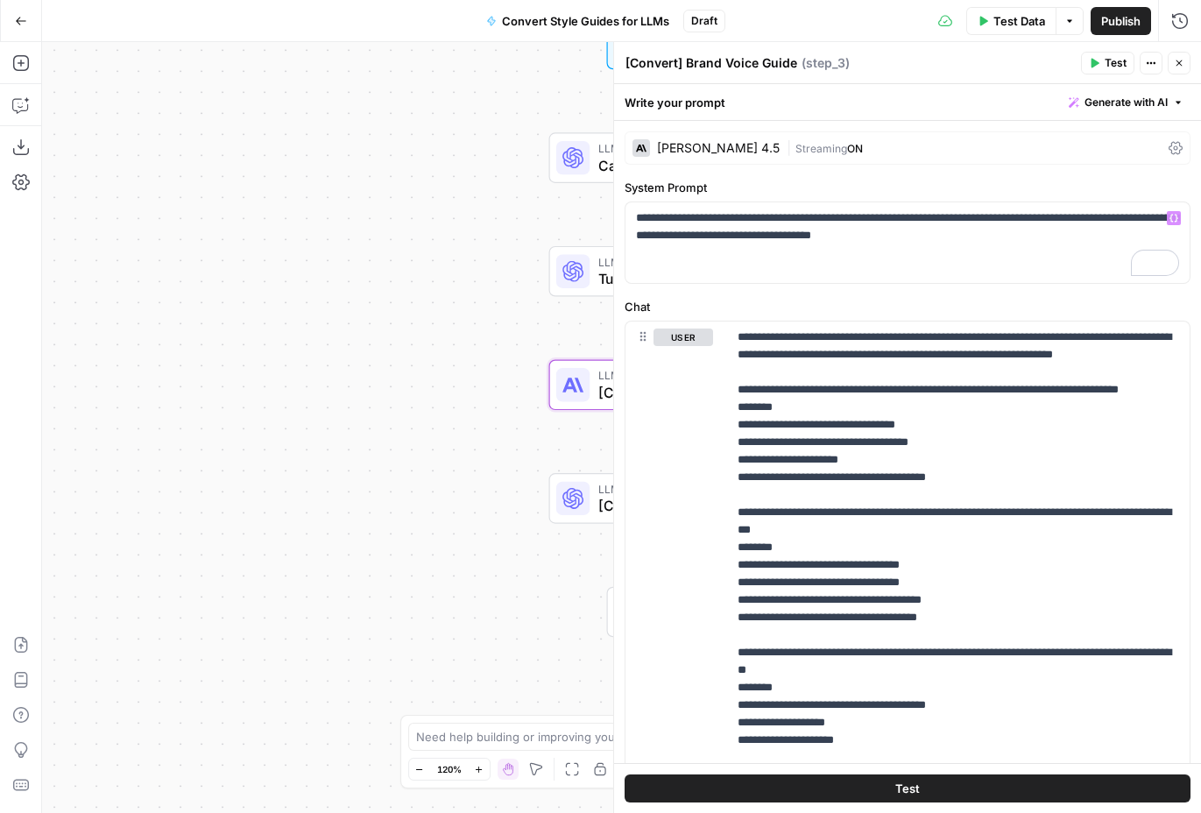 The image size is (1201, 813). What do you see at coordinates (585, 21) in the screenshot?
I see `span: Convert Style Guides for LLMs` at bounding box center [585, 21].